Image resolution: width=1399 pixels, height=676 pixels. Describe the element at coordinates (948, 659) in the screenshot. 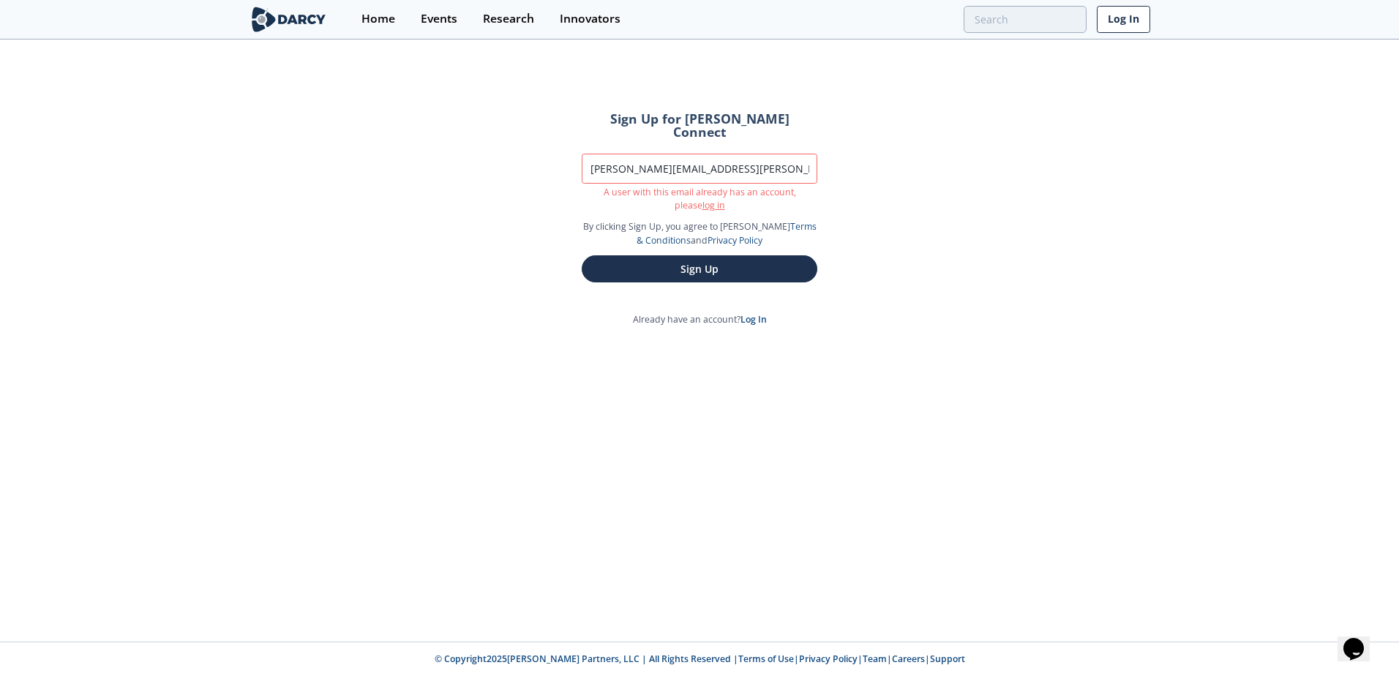

I see `a: Support` at that location.